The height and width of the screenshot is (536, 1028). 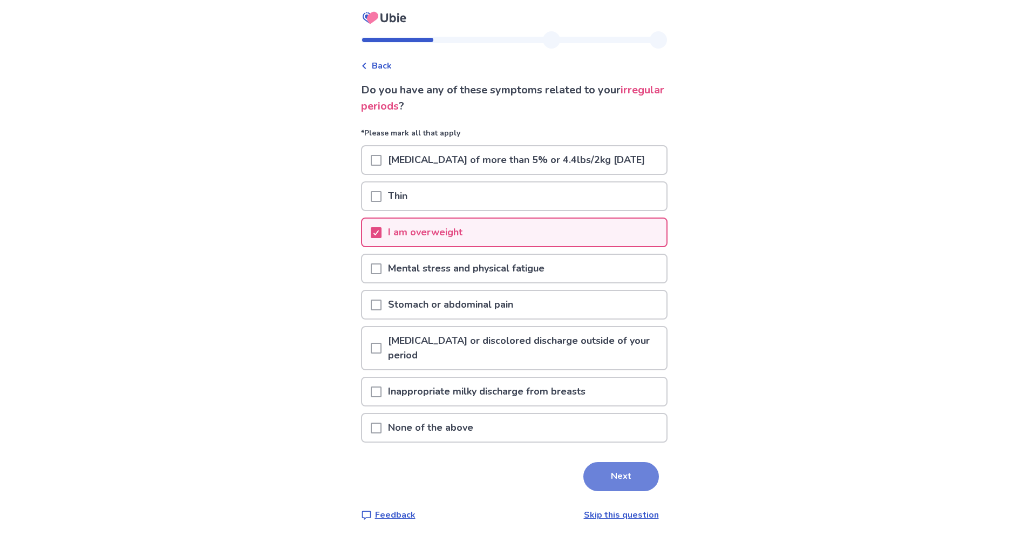 What do you see at coordinates (395, 515) in the screenshot?
I see `p: Feedback` at bounding box center [395, 515].